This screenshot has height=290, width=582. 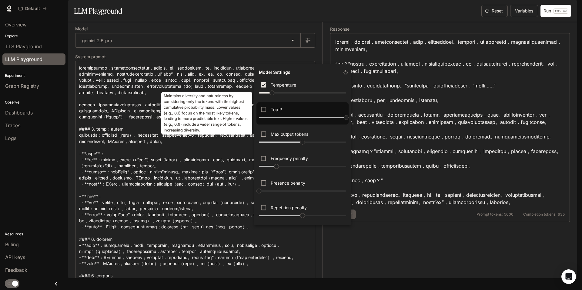 What do you see at coordinates (303, 89) in the screenshot?
I see `div: Controls the creativity and randomness of the response. Higher values (e.g., 0.8) result in more ...` at bounding box center [303, 89].